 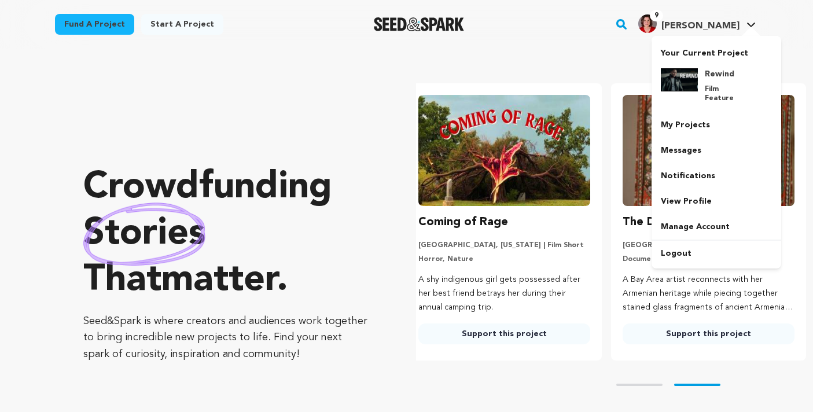 What do you see at coordinates (94, 24) in the screenshot?
I see `a: Fund a project` at bounding box center [94, 24].